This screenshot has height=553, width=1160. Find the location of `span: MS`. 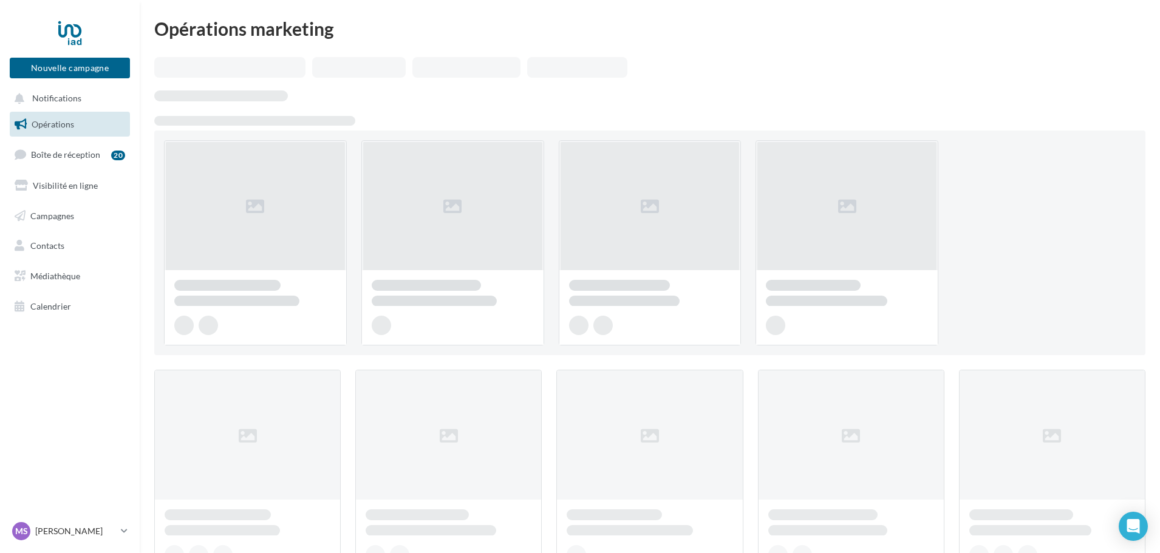

span: MS is located at coordinates (21, 532).